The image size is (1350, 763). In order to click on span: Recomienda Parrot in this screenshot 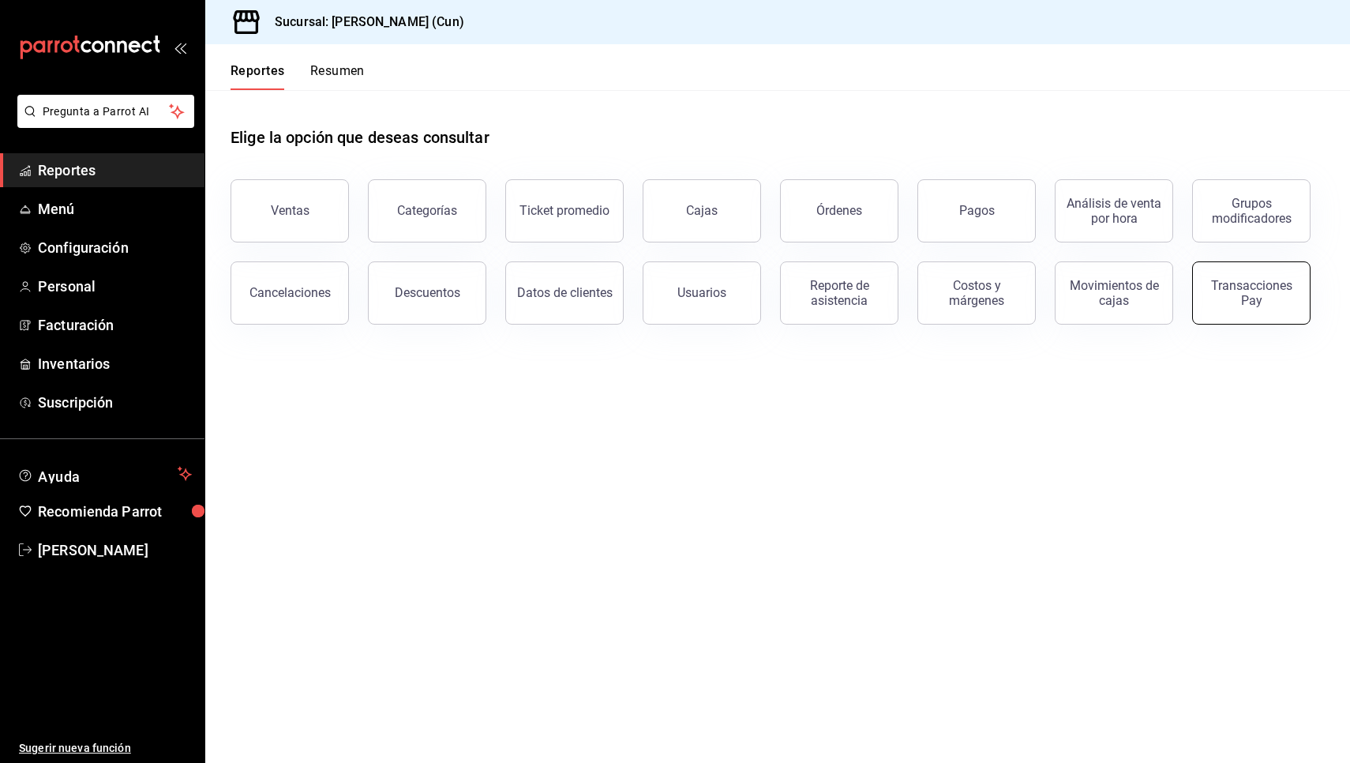, I will do `click(114, 511)`.